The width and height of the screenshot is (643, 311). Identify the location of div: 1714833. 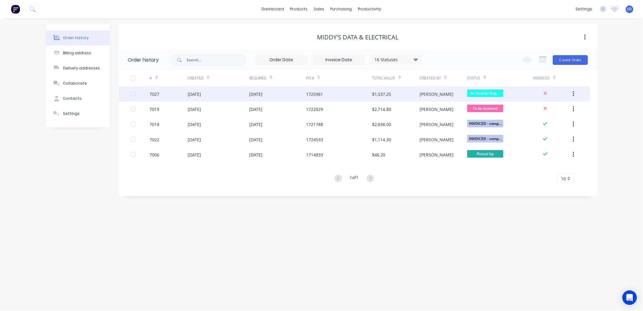
(315, 154).